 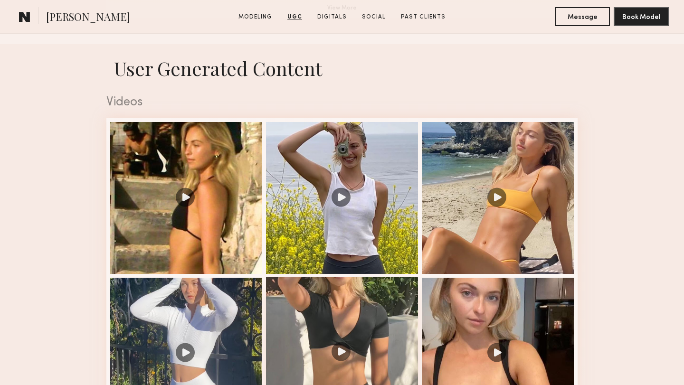 I want to click on button: Message, so click(x=583, y=17).